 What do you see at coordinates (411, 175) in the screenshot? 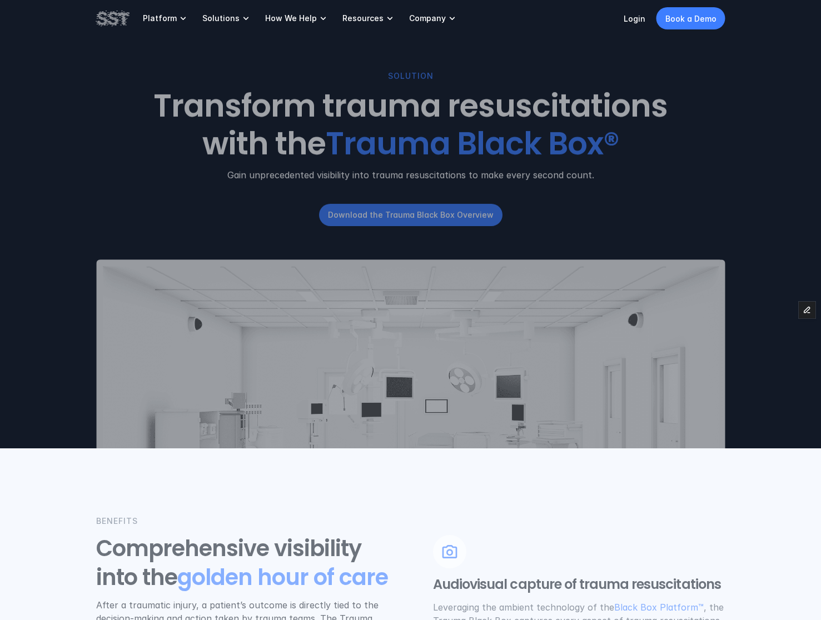
I see `p: Gain unprecedented visibility into trauma resuscitations to make every second count.` at bounding box center [411, 175].